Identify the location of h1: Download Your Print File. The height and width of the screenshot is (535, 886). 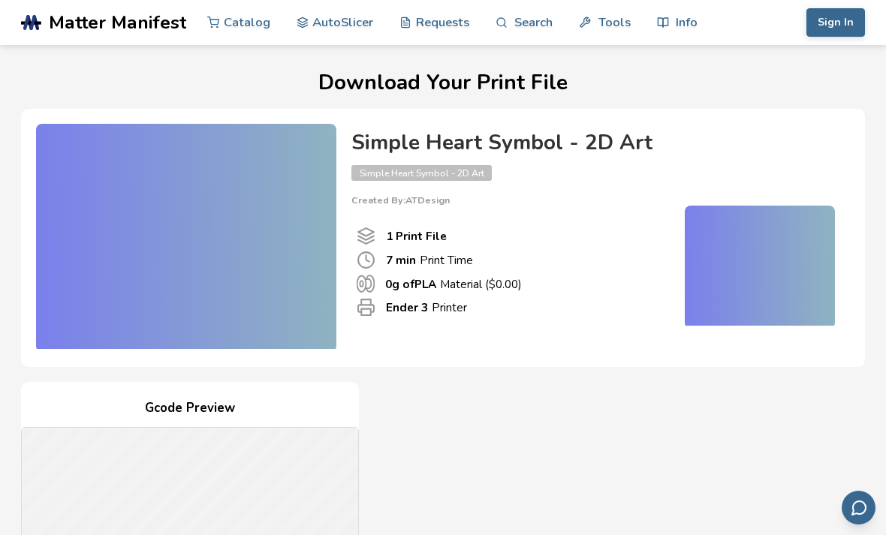
(443, 83).